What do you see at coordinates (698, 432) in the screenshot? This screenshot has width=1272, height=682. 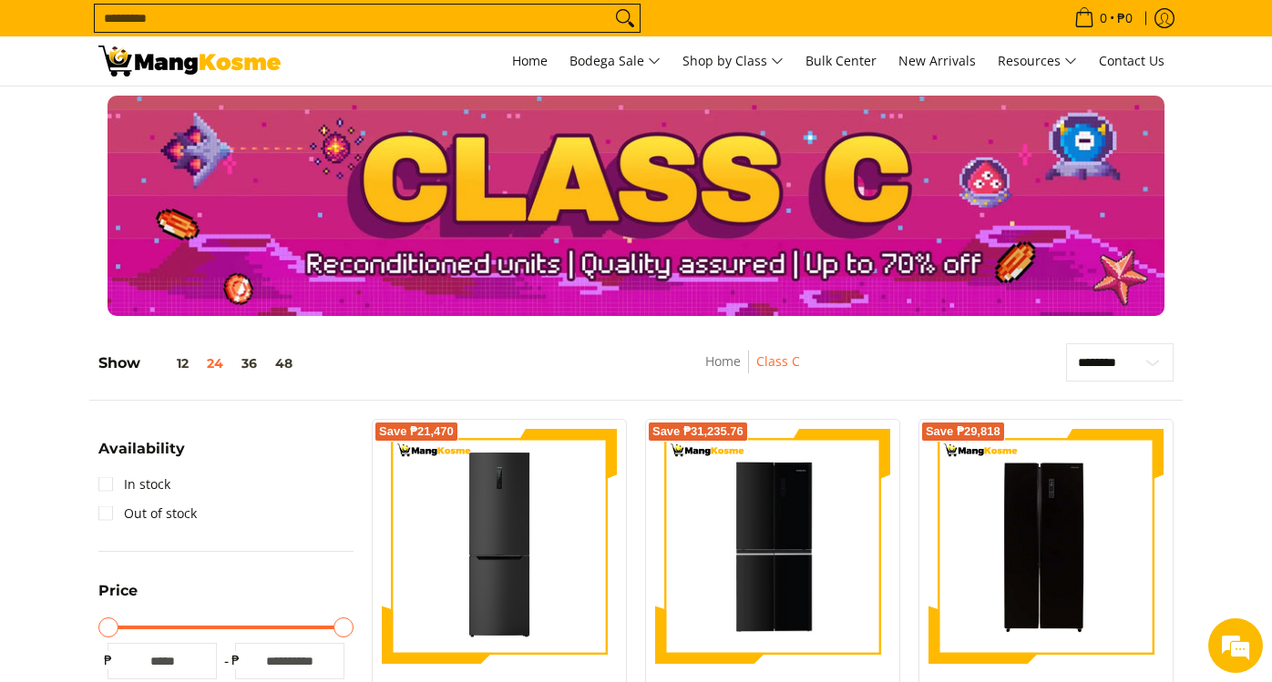 I see `span: Save ₱31,235.76` at bounding box center [698, 432].